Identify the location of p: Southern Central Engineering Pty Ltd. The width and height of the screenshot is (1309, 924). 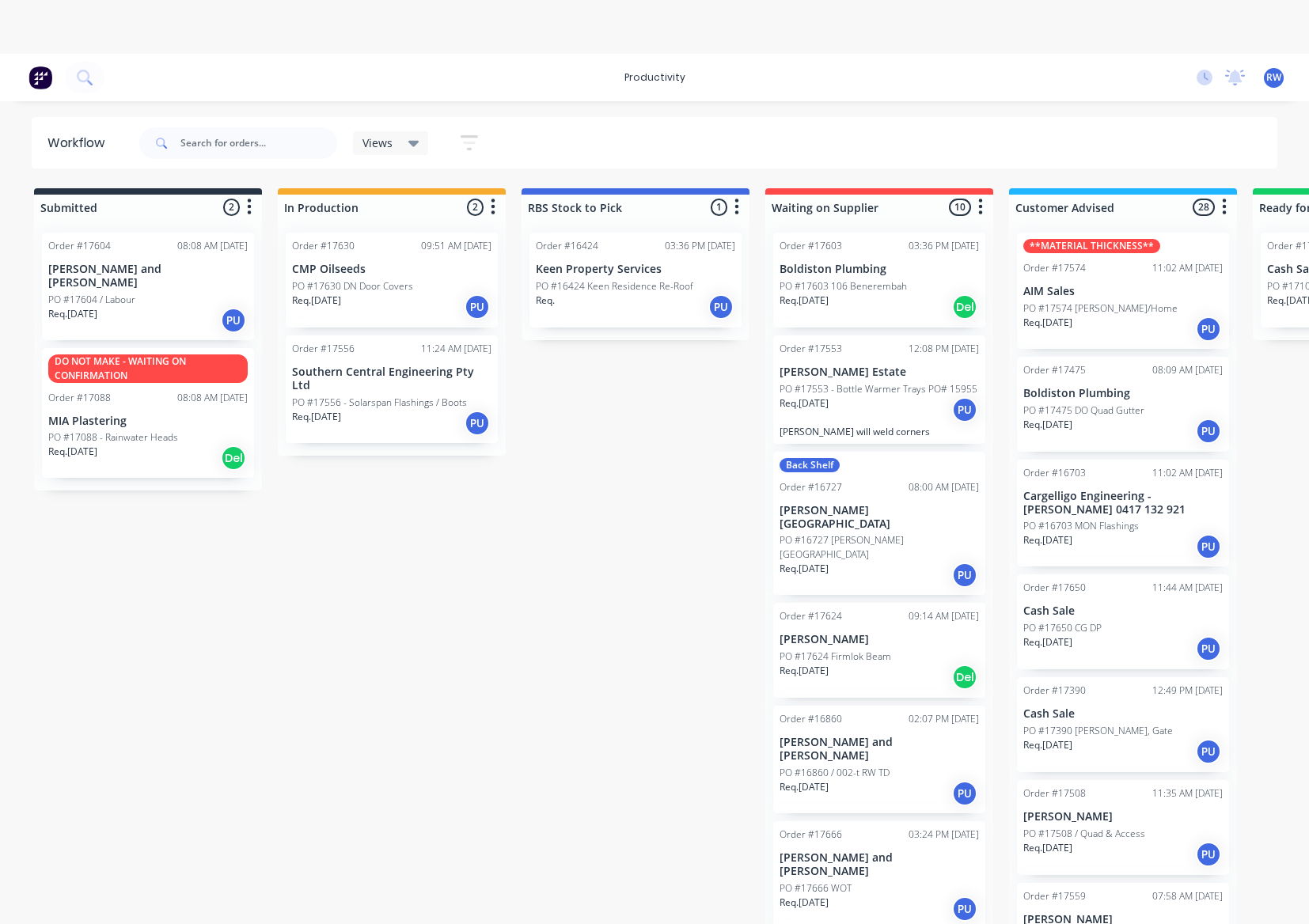
(392, 379).